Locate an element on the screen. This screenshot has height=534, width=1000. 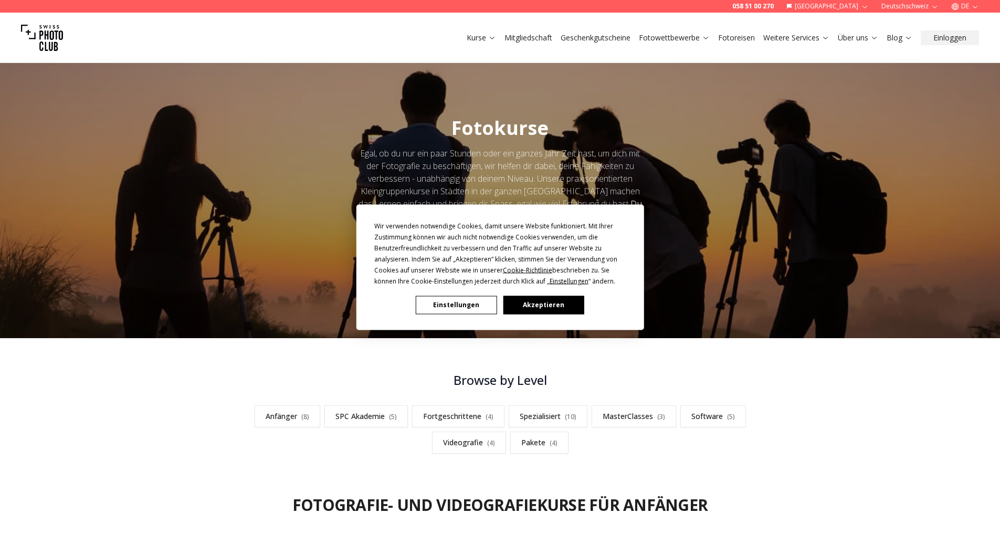
span: Cookie-Richtlinie is located at coordinates (527, 269).